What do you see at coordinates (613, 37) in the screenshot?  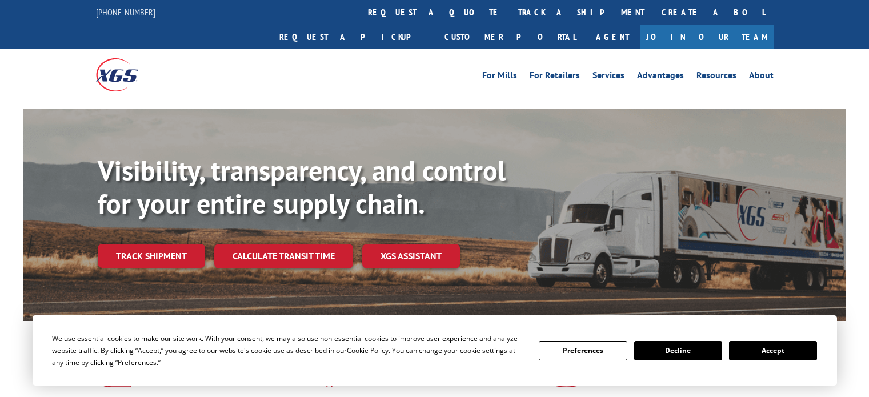 I see `a: Agent` at bounding box center [613, 37].